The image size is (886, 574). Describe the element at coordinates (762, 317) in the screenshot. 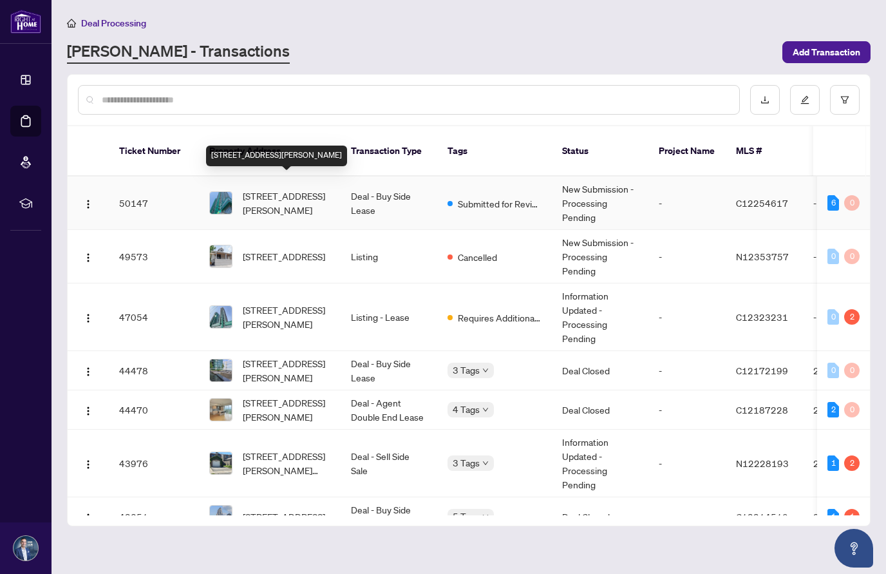

I see `span: C12323231` at that location.